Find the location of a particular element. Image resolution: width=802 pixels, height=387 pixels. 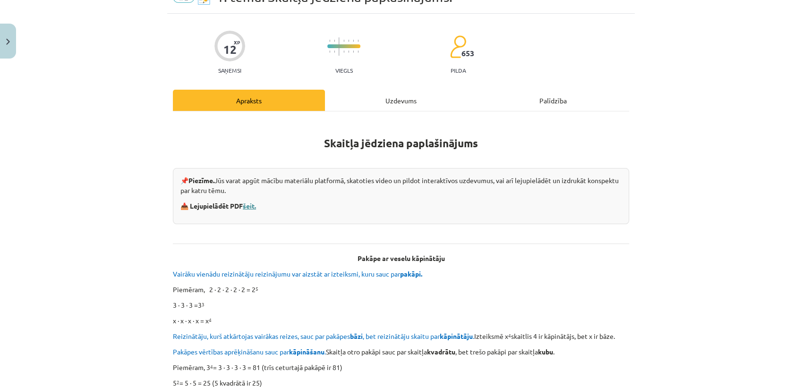

p: pilda is located at coordinates (458, 70).